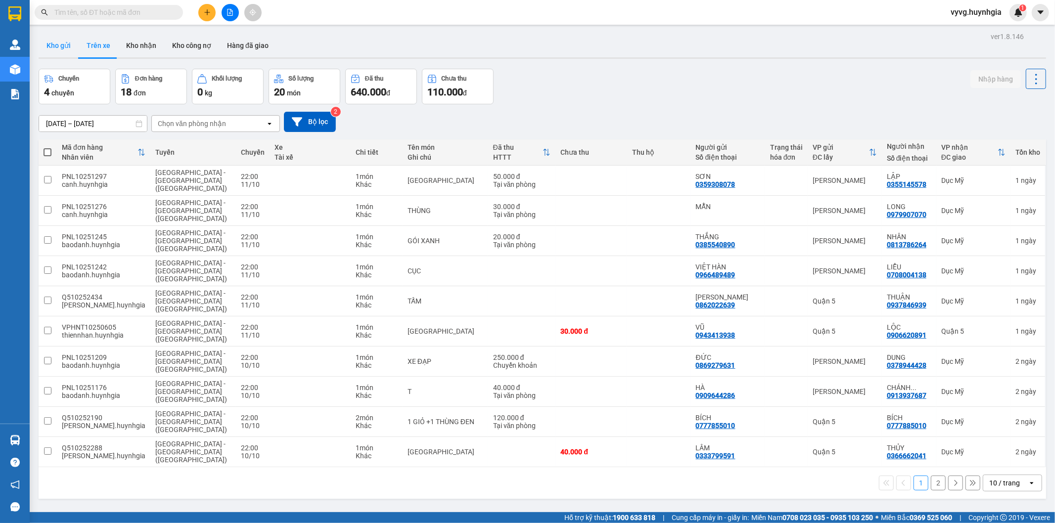 The image size is (1055, 523). I want to click on div: 250.000 đ, so click(522, 358).